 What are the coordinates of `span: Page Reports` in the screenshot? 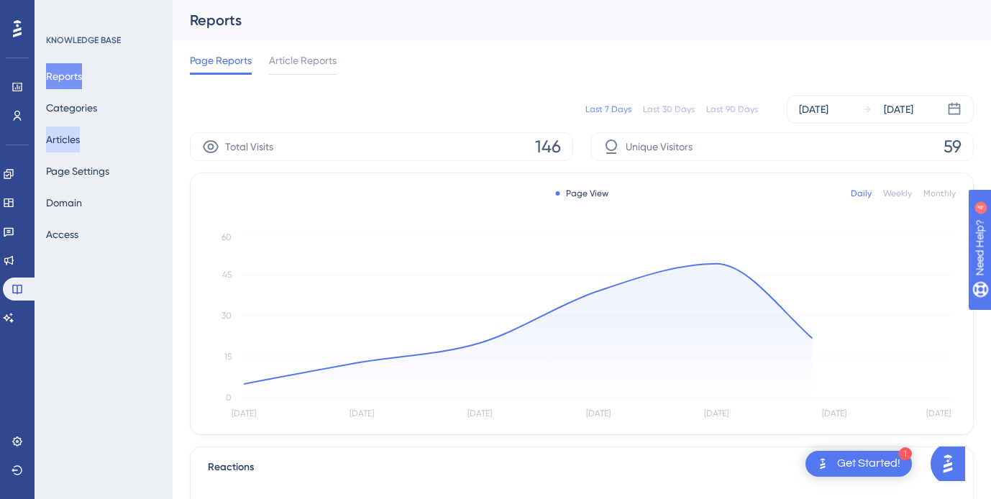 It's located at (221, 60).